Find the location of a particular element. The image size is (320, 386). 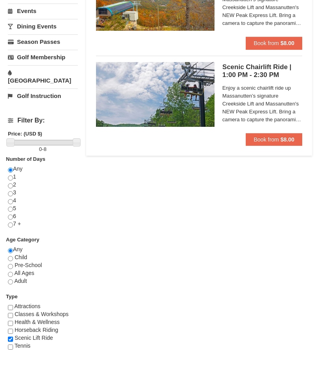

span: Scenic Lift Ride is located at coordinates (34, 338).